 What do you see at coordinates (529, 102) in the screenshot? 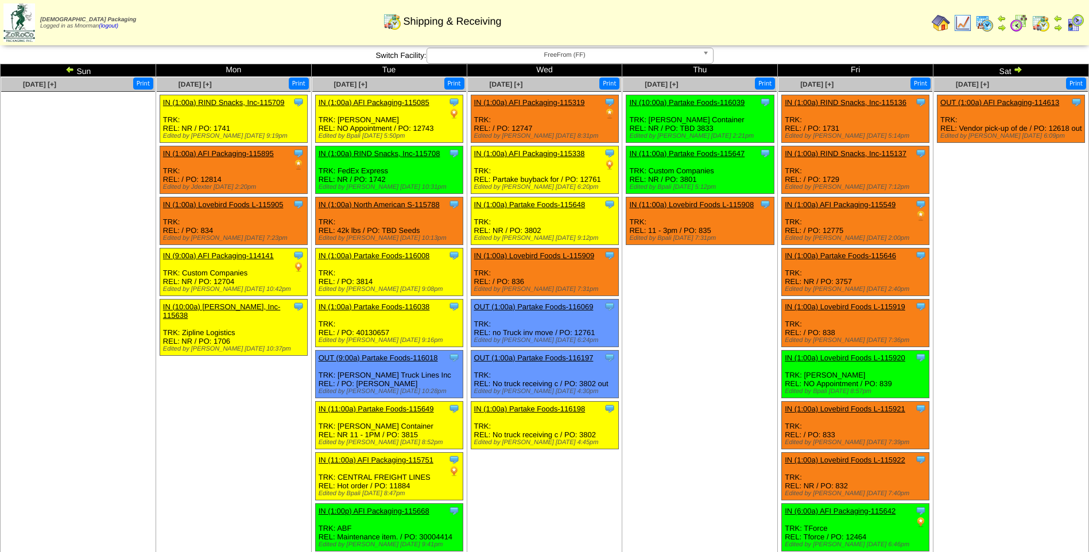
I see `a: IN (1:00a) AFI Packaging-115319` at bounding box center [529, 102].